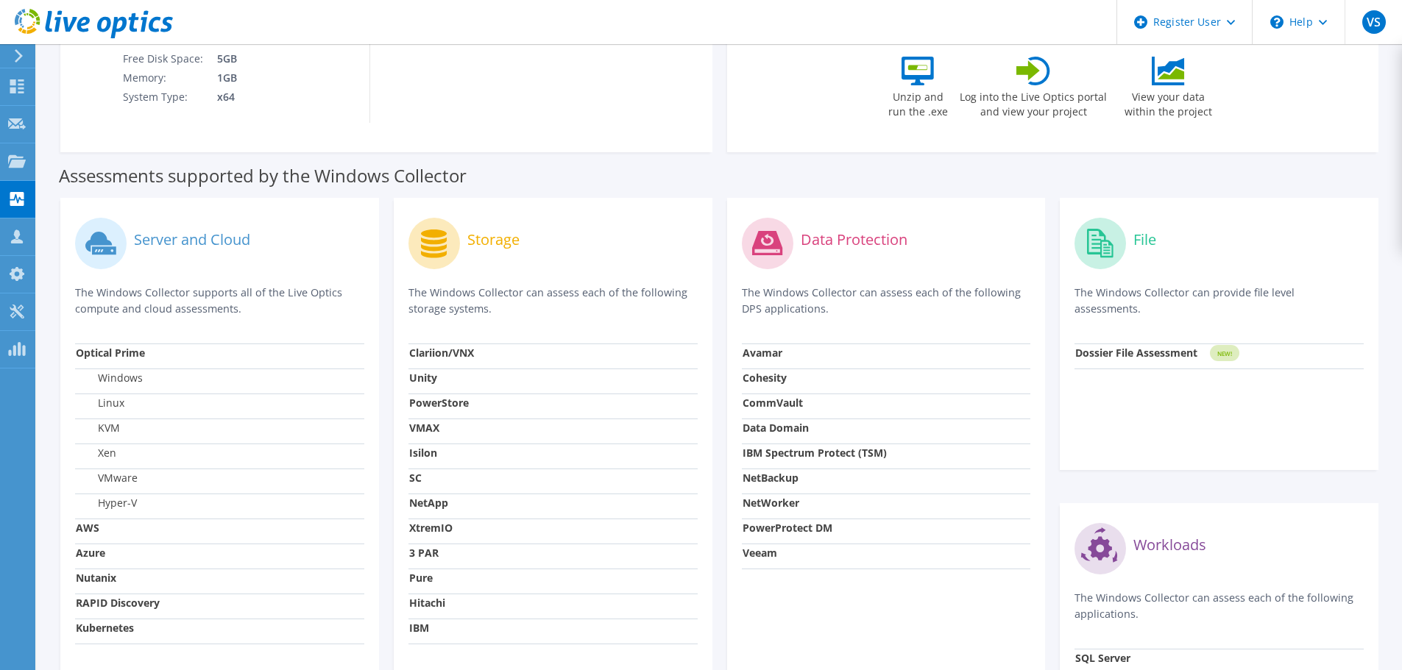 The width and height of the screenshot is (1402, 670). Describe the element at coordinates (258, 97) in the screenshot. I see `td: x64` at that location.